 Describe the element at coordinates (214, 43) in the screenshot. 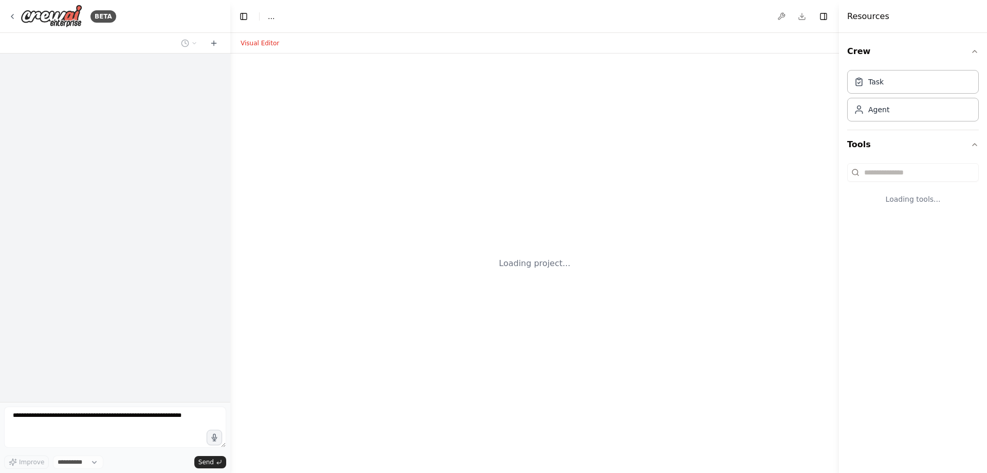

I see `button: Start a new chat` at that location.